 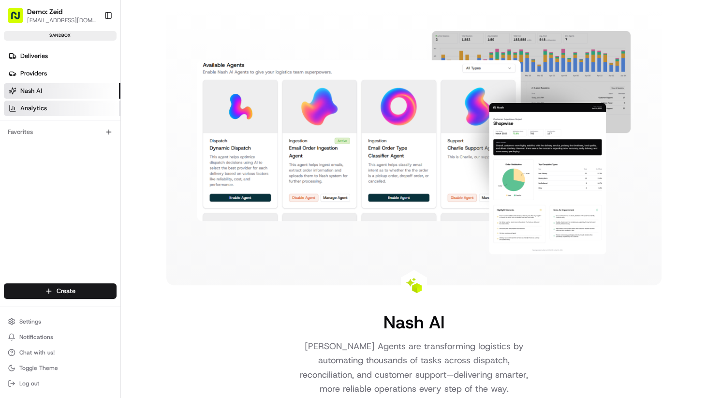 I want to click on button: Notifications, so click(x=60, y=337).